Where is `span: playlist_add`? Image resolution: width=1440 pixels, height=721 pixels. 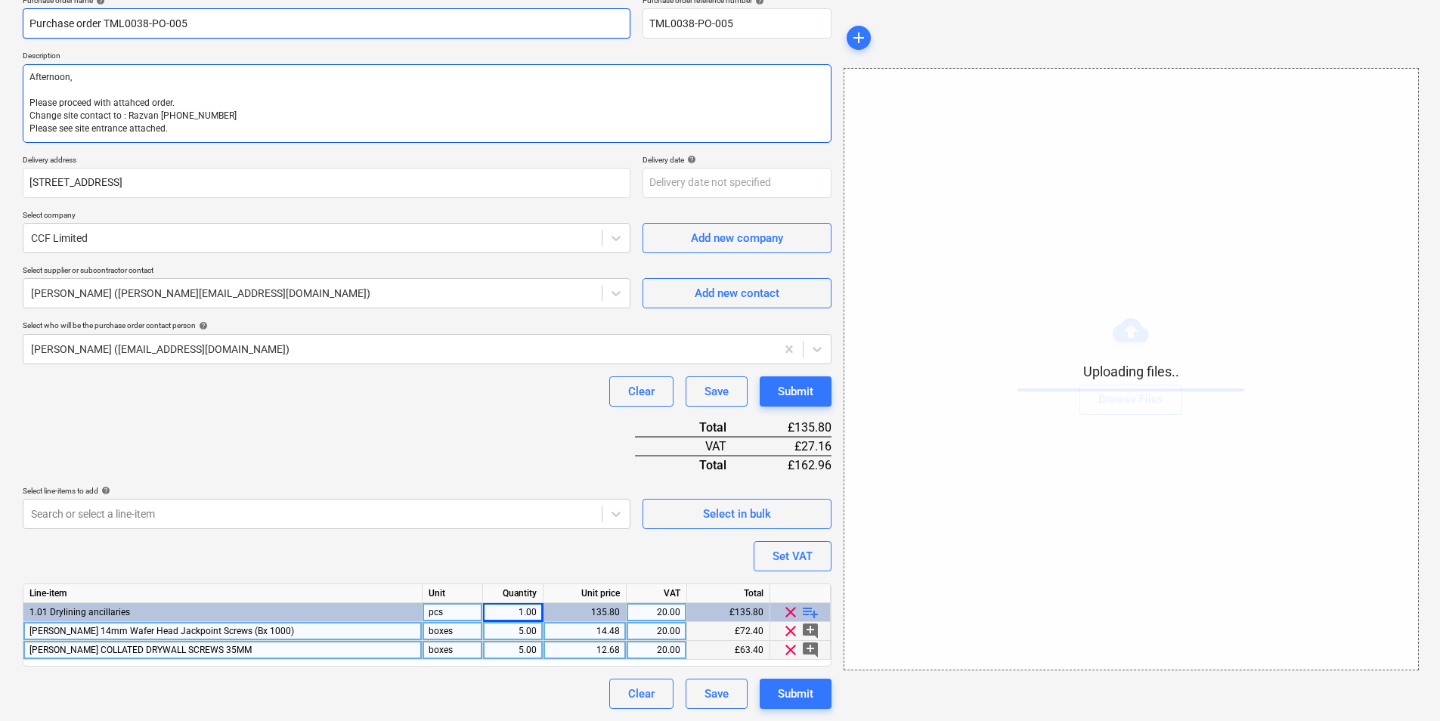 span: playlist_add is located at coordinates (810, 612).